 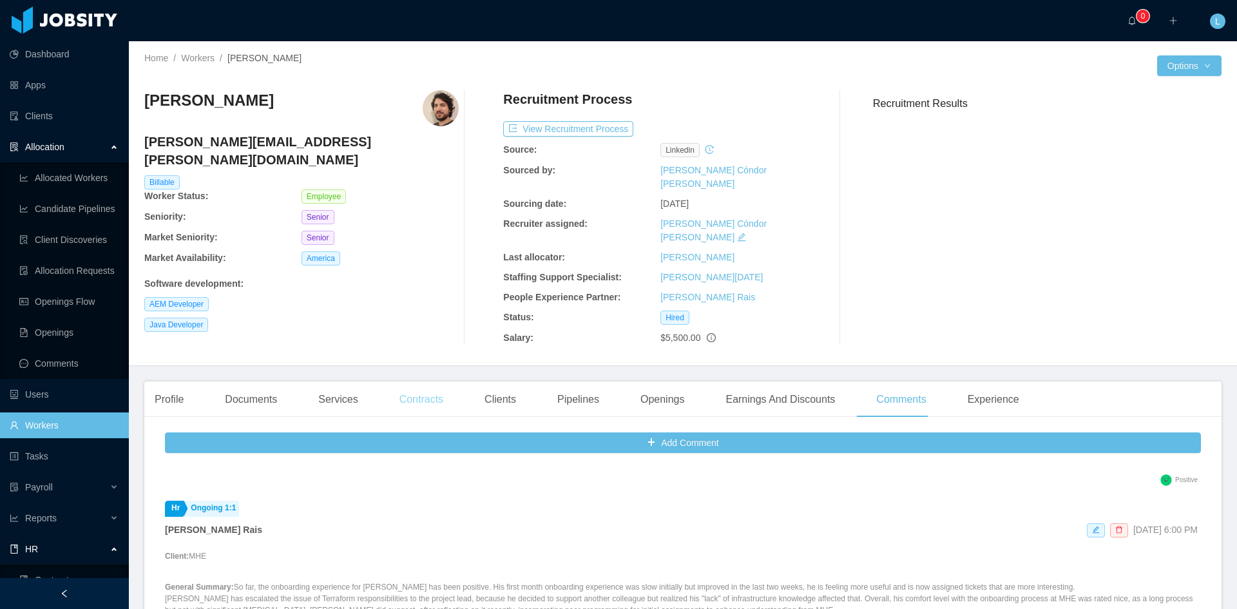 I want to click on b: Last allocator:, so click(x=534, y=257).